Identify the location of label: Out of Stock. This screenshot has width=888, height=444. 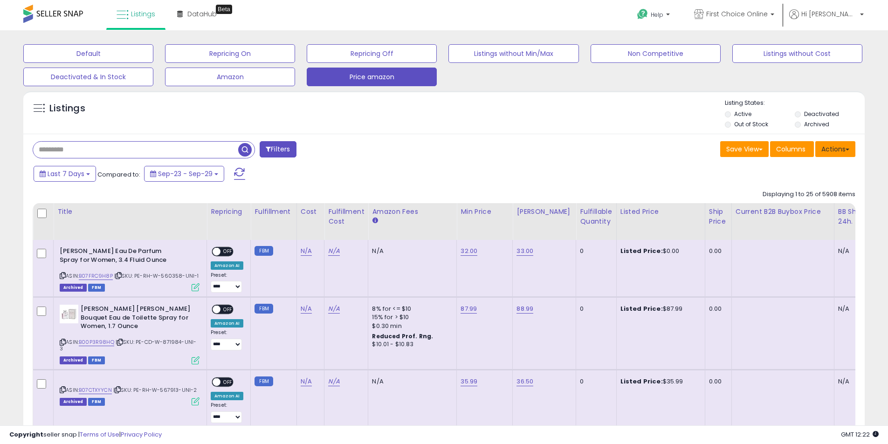
(751, 124).